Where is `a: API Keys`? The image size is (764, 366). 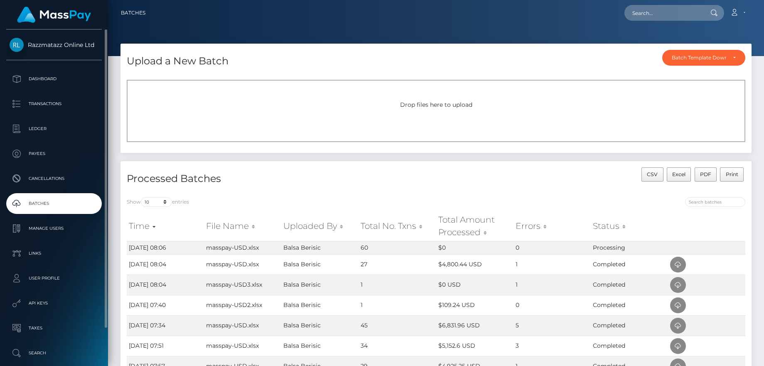 a: API Keys is located at coordinates (54, 303).